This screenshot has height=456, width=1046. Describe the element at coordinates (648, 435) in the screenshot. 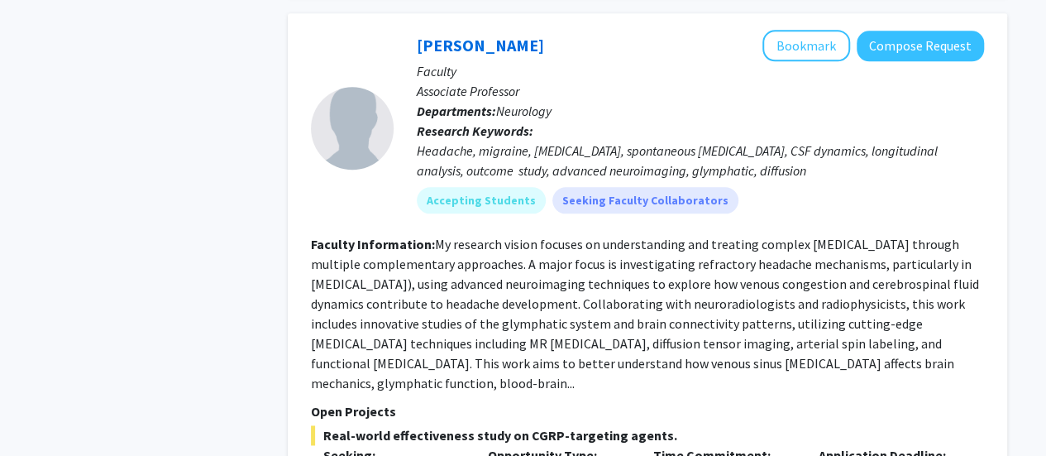

I see `span: Real-world effectiveness study on CGRP-targeting agents.` at that location.